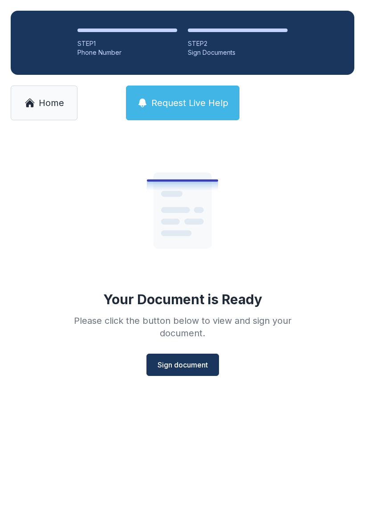 The image size is (365, 506). What do you see at coordinates (190, 103) in the screenshot?
I see `span: Request Live Help` at bounding box center [190, 103].